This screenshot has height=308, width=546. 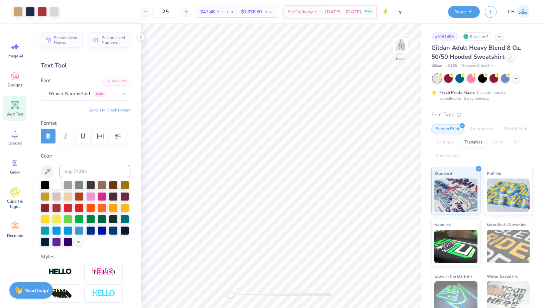 What do you see at coordinates (498, 143) in the screenshot?
I see `div: Vinyl` at bounding box center [498, 143].